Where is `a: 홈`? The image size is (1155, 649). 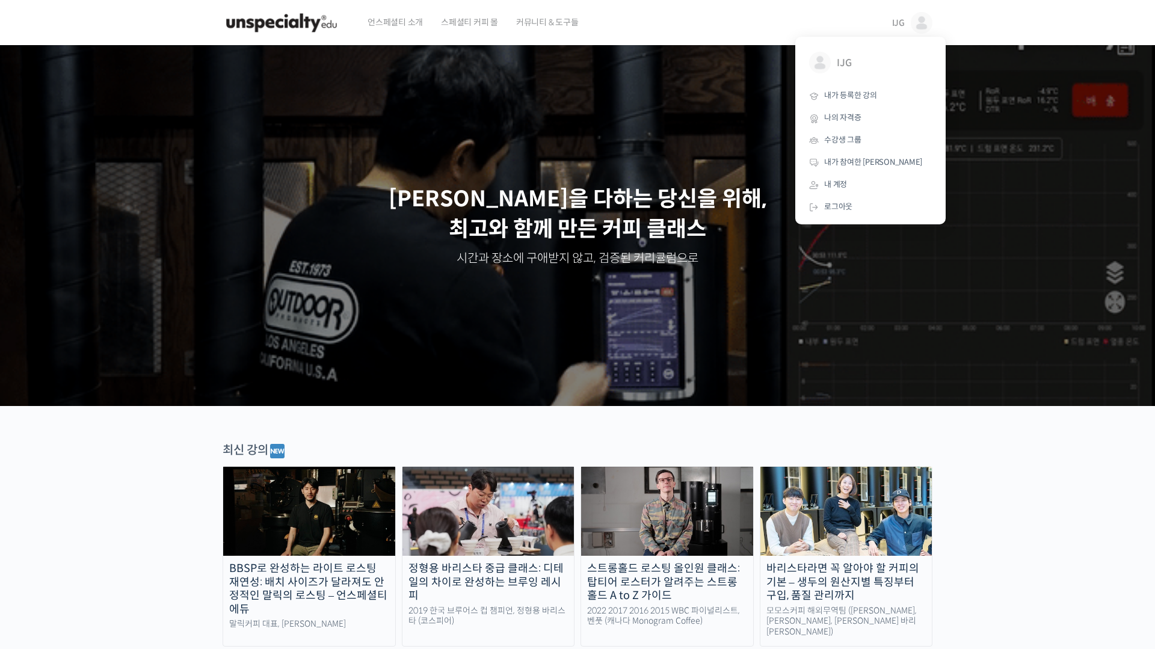
a: 홈 is located at coordinates (42, 396).